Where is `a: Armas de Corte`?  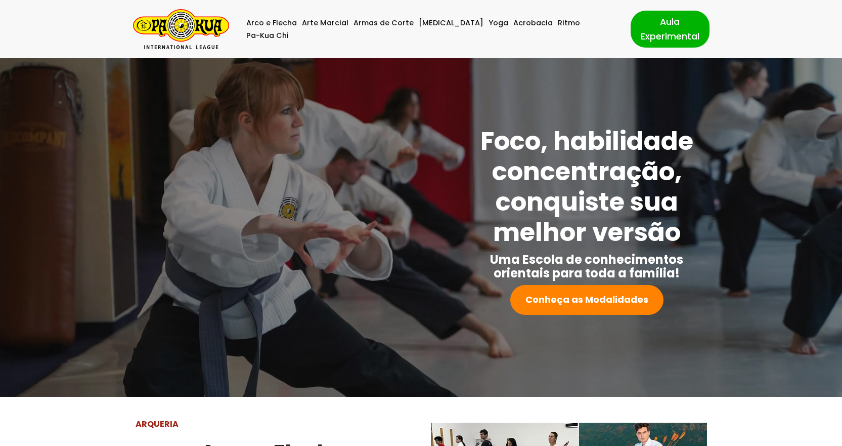 a: Armas de Corte is located at coordinates (383, 23).